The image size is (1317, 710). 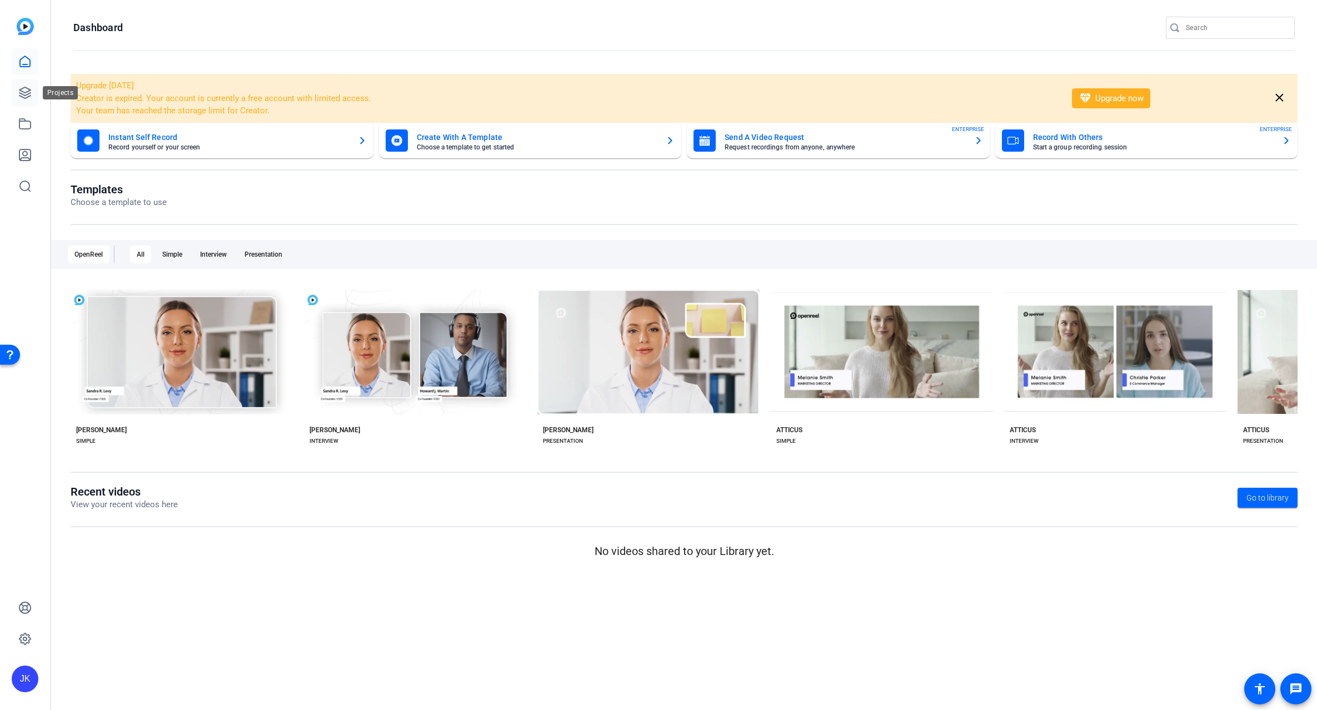 What do you see at coordinates (98, 28) in the screenshot?
I see `h1: Dashboard` at bounding box center [98, 28].